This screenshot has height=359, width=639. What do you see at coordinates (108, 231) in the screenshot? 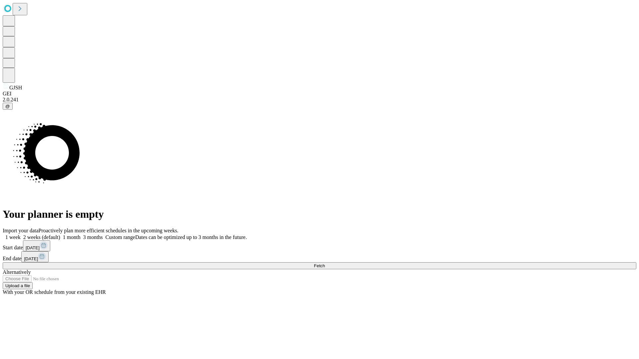
I see `span: Proactively plan more efficient schedules in the upcoming weeks.` at bounding box center [108, 231].